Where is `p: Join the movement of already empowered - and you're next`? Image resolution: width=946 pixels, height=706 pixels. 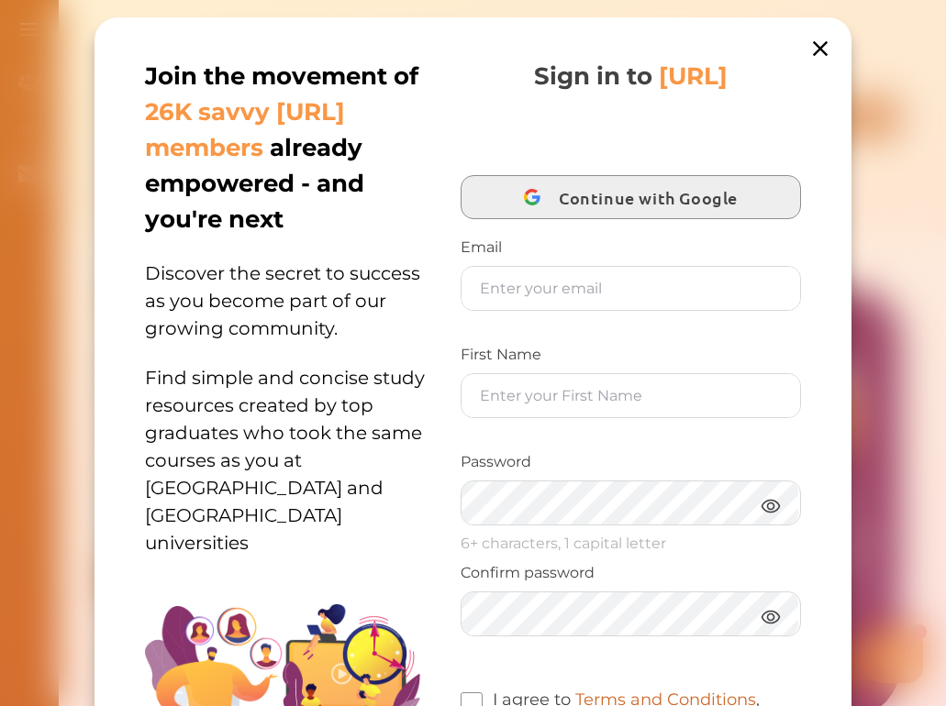
p: Join the movement of already empowered - and you're next is located at coordinates (294, 148).